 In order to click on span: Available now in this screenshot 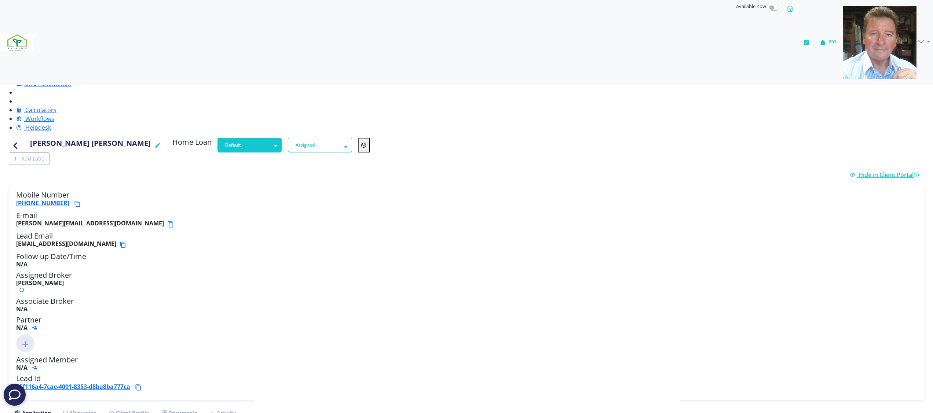, I will do `click(751, 6)`.